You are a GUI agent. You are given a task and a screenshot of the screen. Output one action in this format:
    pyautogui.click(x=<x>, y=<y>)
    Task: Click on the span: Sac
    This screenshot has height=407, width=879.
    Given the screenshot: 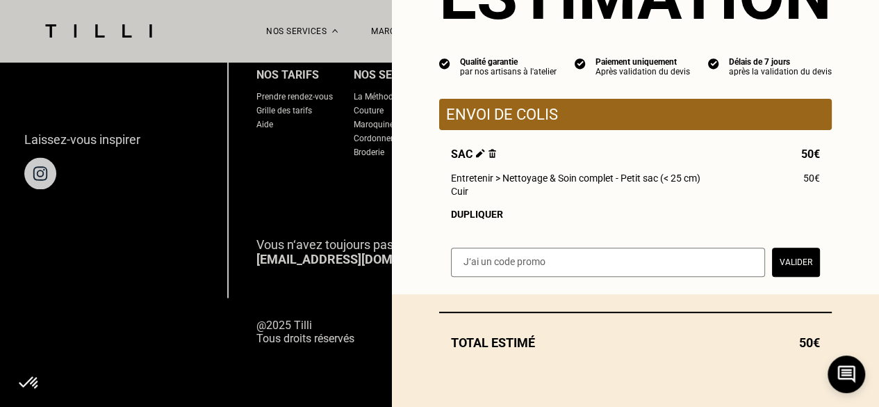 What is the action you would take?
    pyautogui.click(x=473, y=154)
    